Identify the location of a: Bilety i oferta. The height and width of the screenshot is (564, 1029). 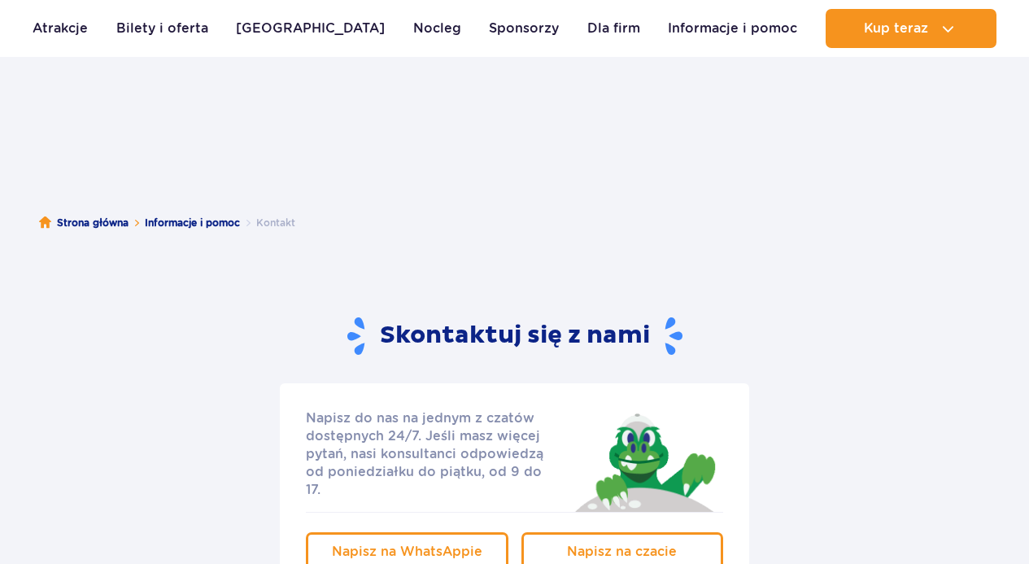
(162, 28).